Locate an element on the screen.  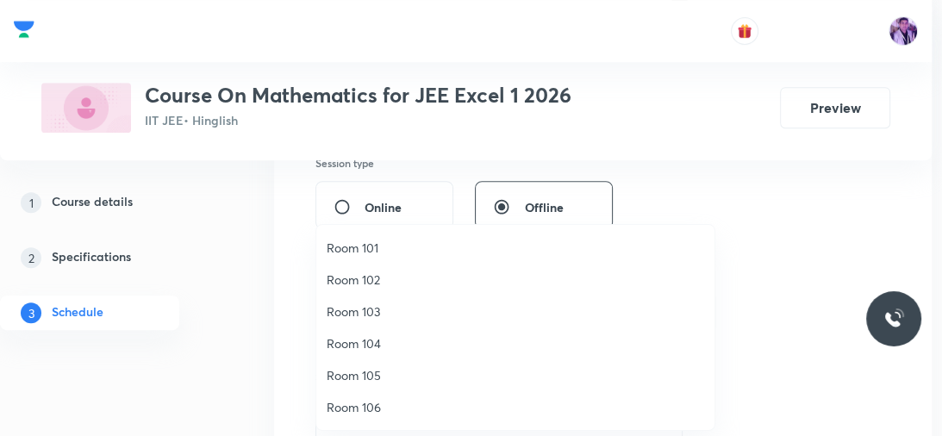
span: Room 105 is located at coordinates (515, 375).